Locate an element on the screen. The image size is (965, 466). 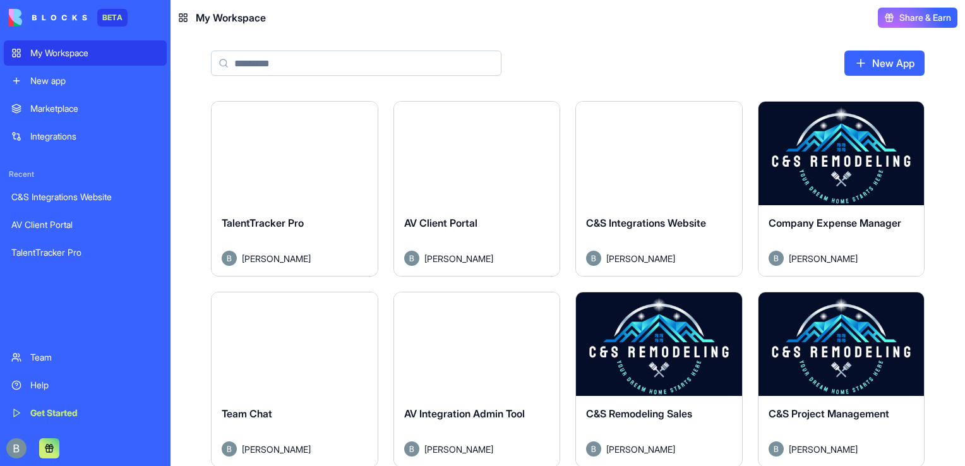
div: AV Client Portal is located at coordinates (85, 225).